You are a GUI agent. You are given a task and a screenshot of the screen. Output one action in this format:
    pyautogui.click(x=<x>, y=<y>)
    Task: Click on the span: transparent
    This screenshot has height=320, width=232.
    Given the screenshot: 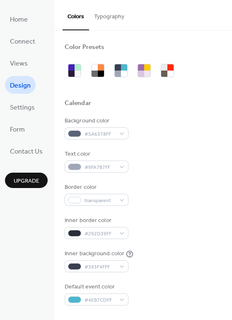 What is the action you would take?
    pyautogui.click(x=100, y=200)
    